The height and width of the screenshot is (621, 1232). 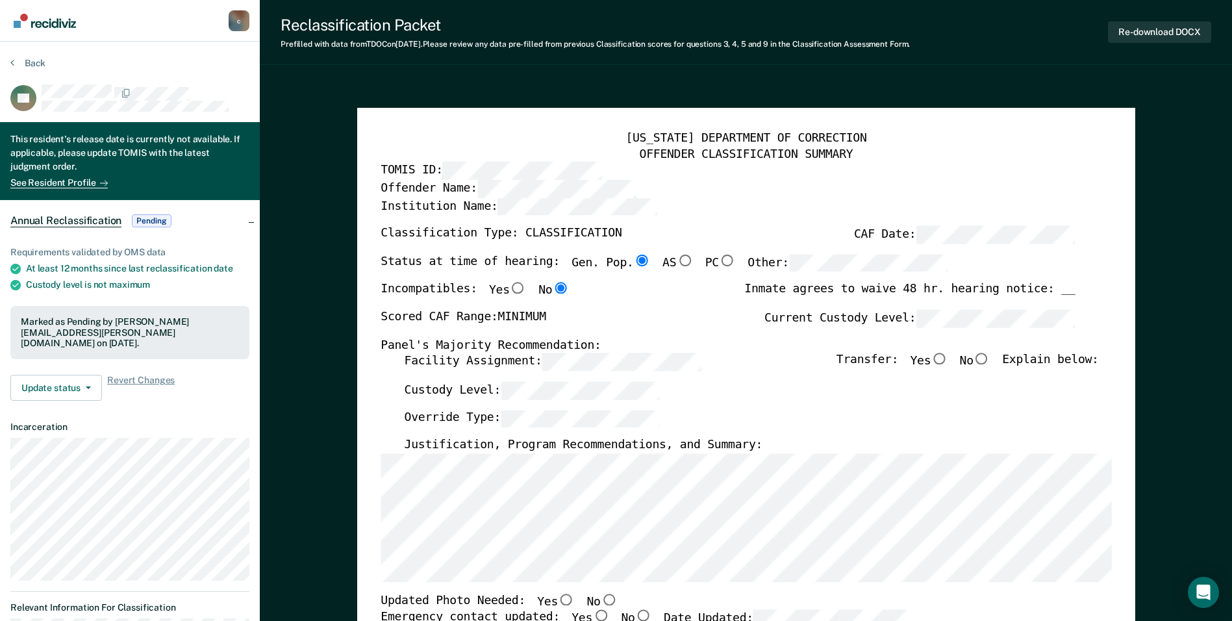 What do you see at coordinates (475, 296) in the screenshot?
I see `div: Incompatibles:` at bounding box center [475, 296].